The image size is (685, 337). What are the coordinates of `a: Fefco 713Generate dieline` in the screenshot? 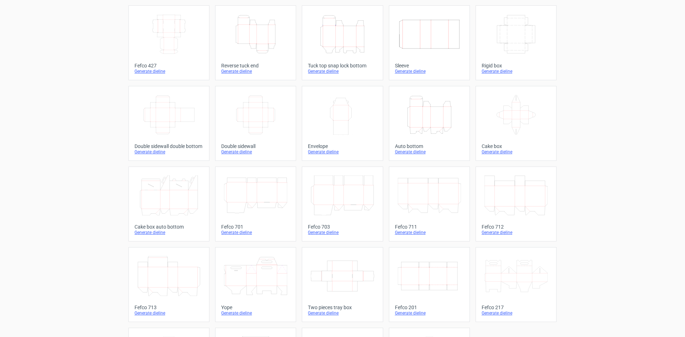 It's located at (169, 285).